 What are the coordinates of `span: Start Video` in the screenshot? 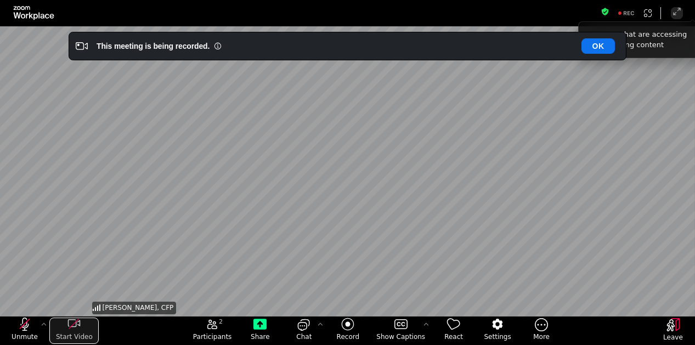 It's located at (74, 337).